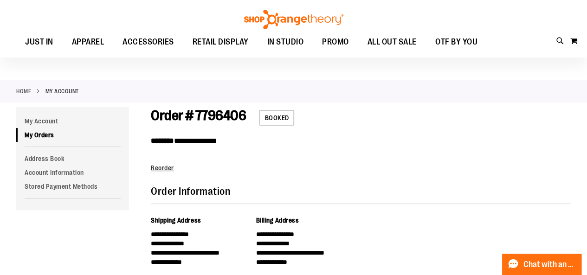 This screenshot has width=587, height=275. I want to click on span: OTF BY YOU, so click(456, 42).